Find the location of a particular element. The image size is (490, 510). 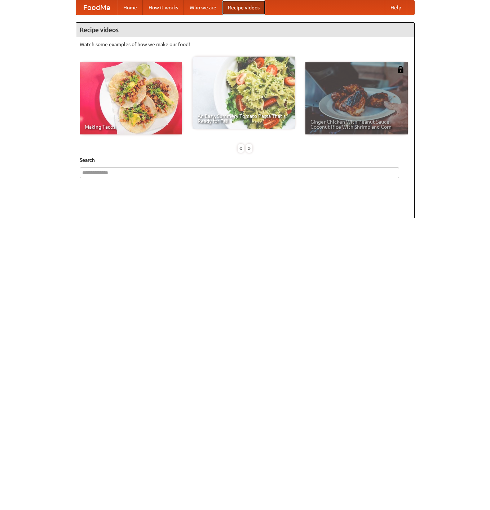

p: Watch some examples of how we make our food! is located at coordinates (245, 44).